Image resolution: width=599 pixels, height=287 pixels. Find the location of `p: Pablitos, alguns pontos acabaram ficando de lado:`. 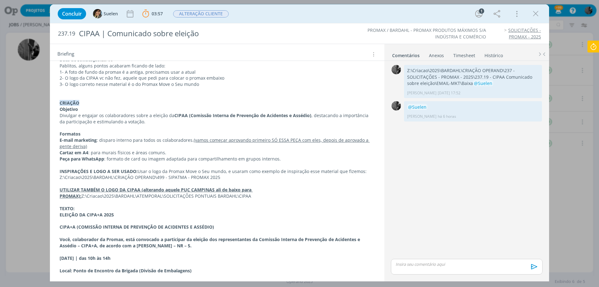

p: Pablitos, alguns pontos acabaram ficando de lado: is located at coordinates (217, 66).